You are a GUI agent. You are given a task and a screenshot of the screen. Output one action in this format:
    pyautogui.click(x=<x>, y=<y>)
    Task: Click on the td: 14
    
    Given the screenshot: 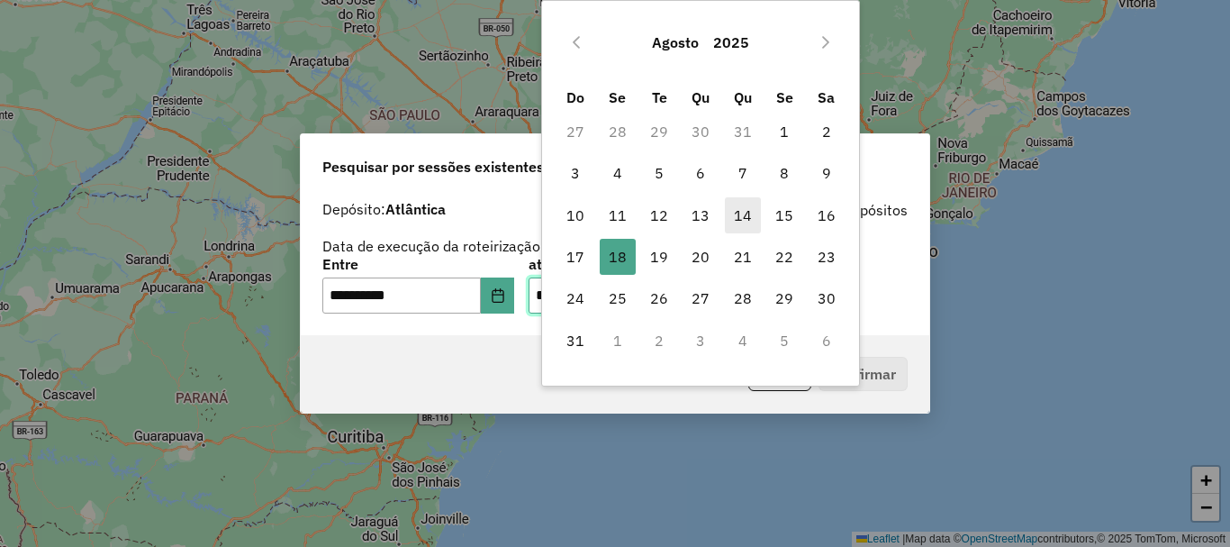 What is the action you would take?
    pyautogui.click(x=743, y=215)
    